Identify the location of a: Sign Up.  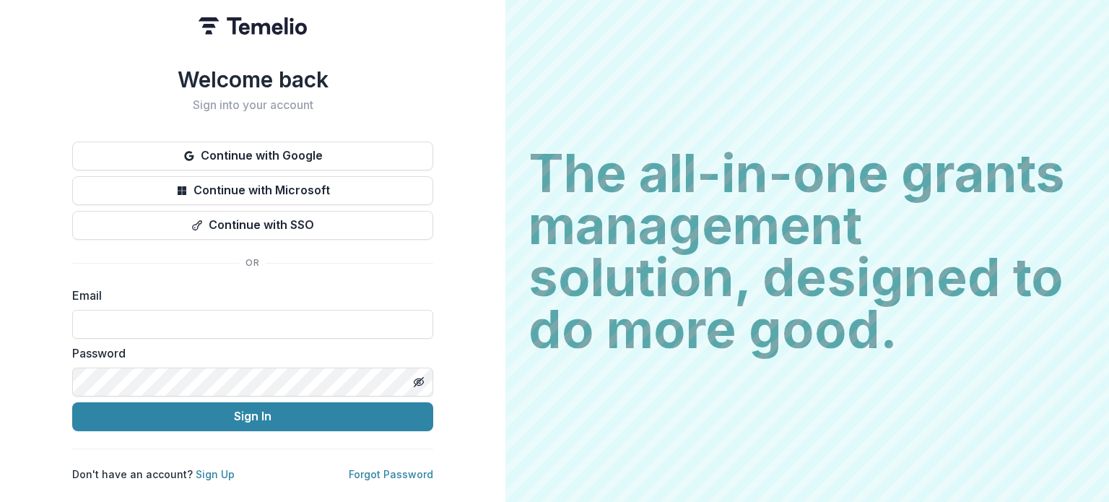
(215, 473).